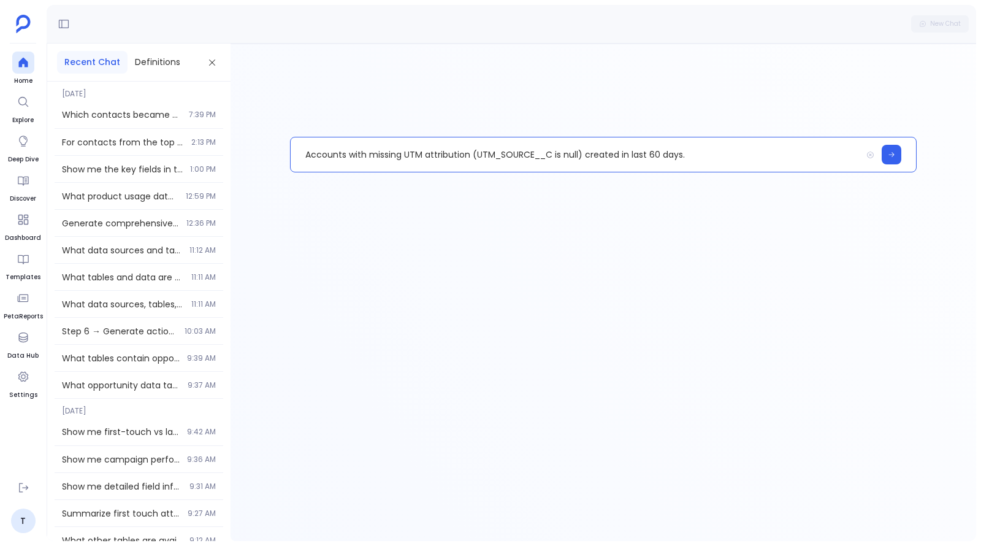 This screenshot has height=546, width=981. What do you see at coordinates (121, 115) in the screenshot?
I see `span: Which contacts became customers but exited an opportunity in the last 30 days?` at bounding box center [121, 115].